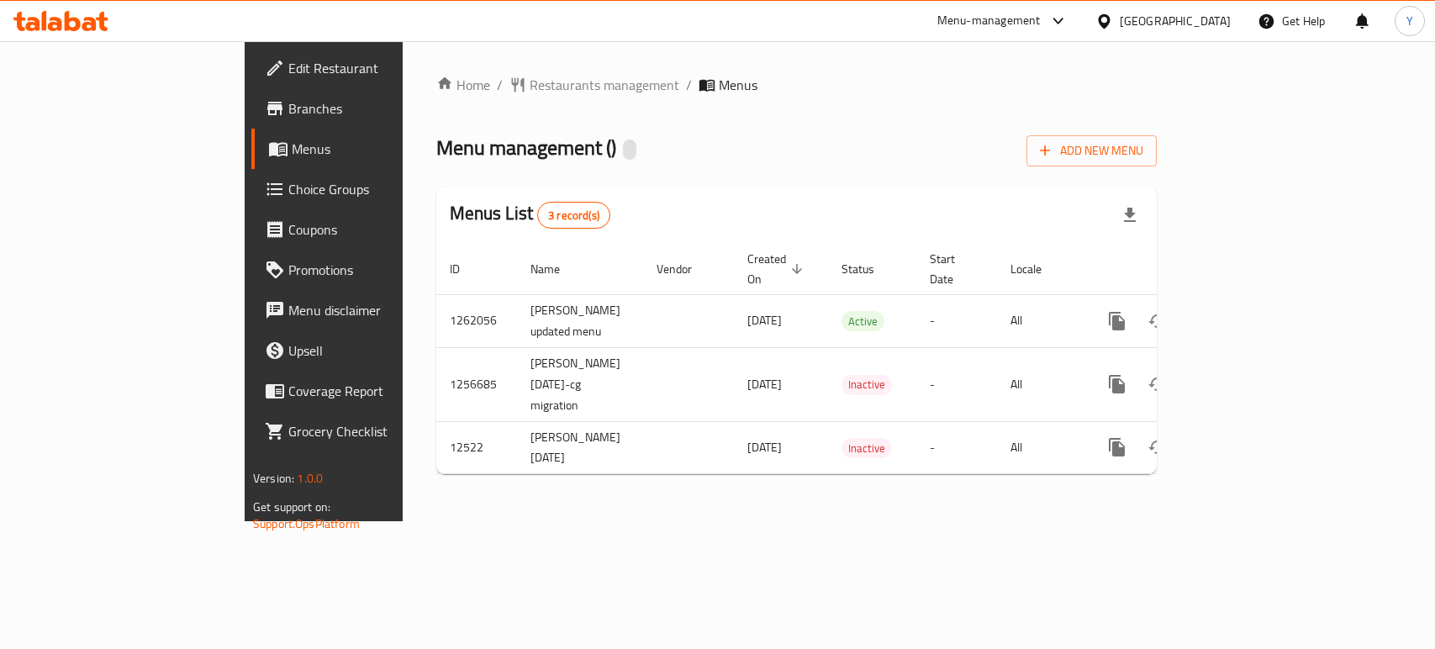 This screenshot has height=649, width=1435. Describe the element at coordinates (367, 351) in the screenshot. I see `a: Upsell` at that location.